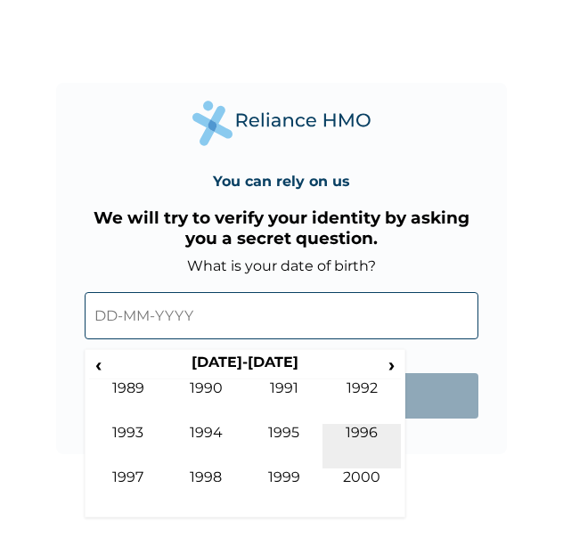  Describe the element at coordinates (206, 446) in the screenshot. I see `td: 1994` at that location.